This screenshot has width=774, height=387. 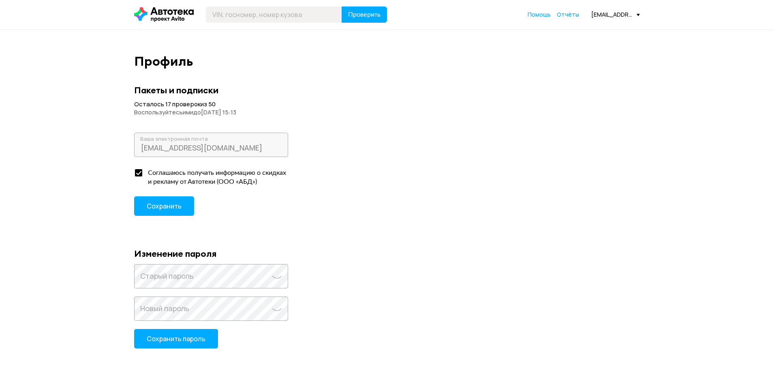 What do you see at coordinates (387, 61) in the screenshot?
I see `div: Профиль` at bounding box center [387, 61].